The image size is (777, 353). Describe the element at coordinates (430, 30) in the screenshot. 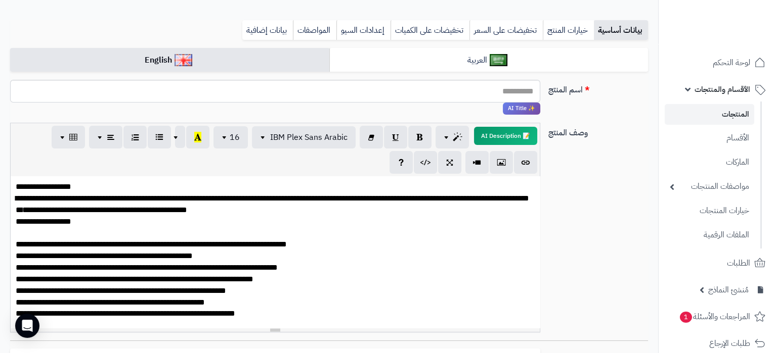

I see `a: تخفيضات على الكميات` at that location.